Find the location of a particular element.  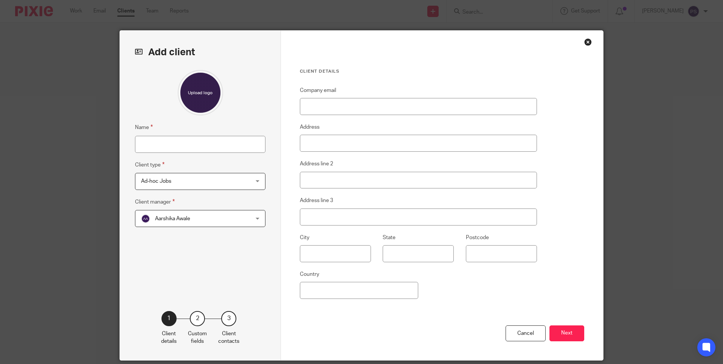

label: Address line 3 is located at coordinates (316, 200).